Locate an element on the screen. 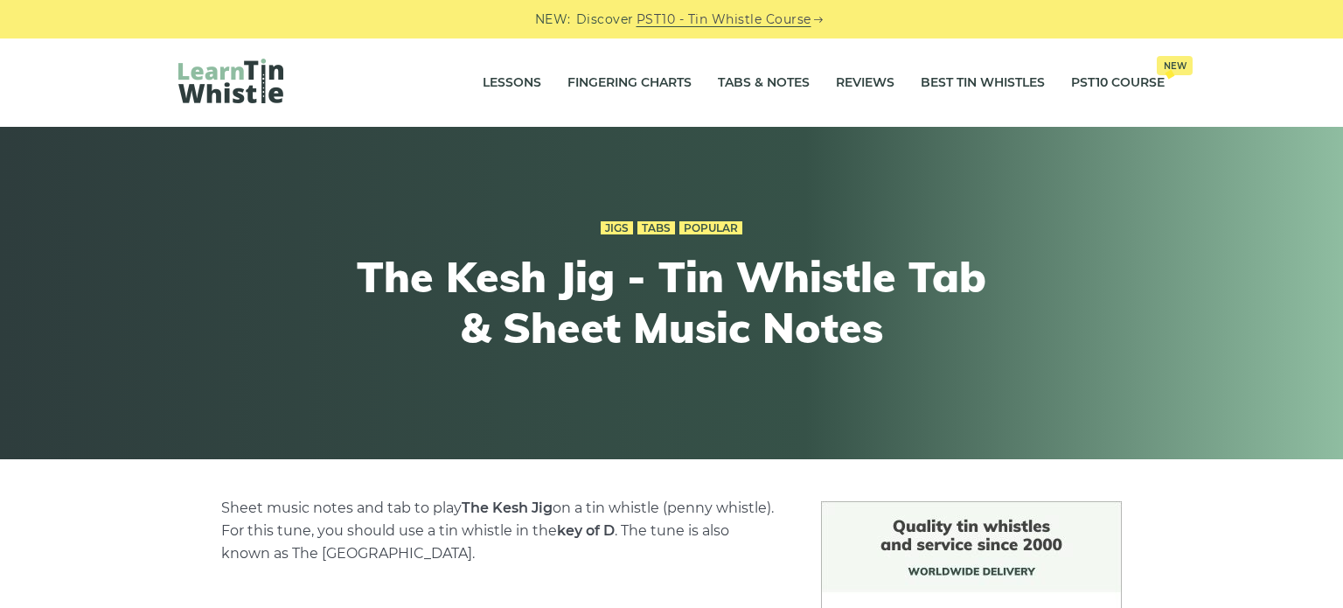  img: LearnTinWhistle.com is located at coordinates (231, 80).